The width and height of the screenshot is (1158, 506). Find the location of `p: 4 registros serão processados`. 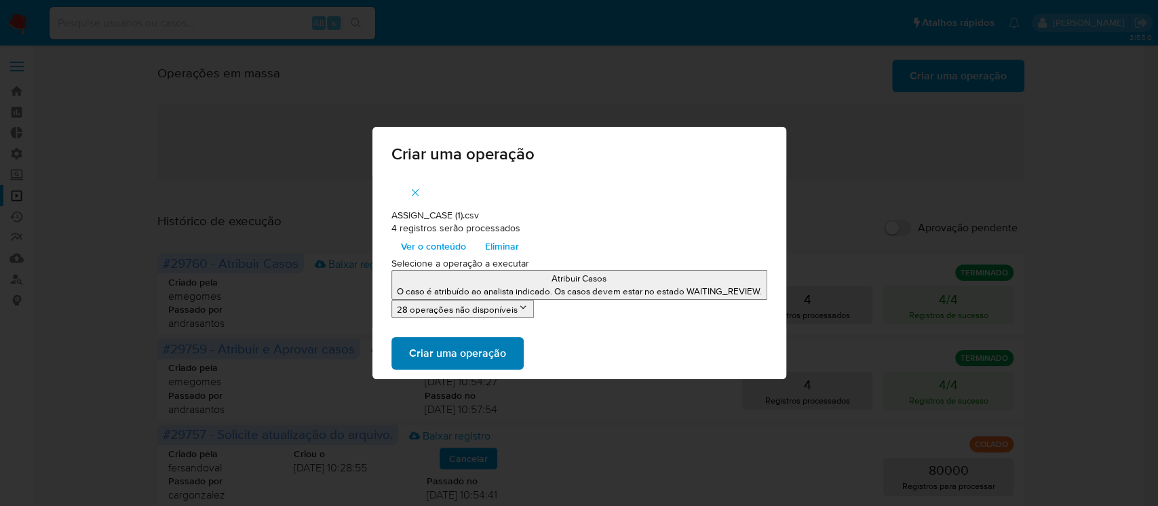

p: 4 registros serão processados is located at coordinates (579, 229).